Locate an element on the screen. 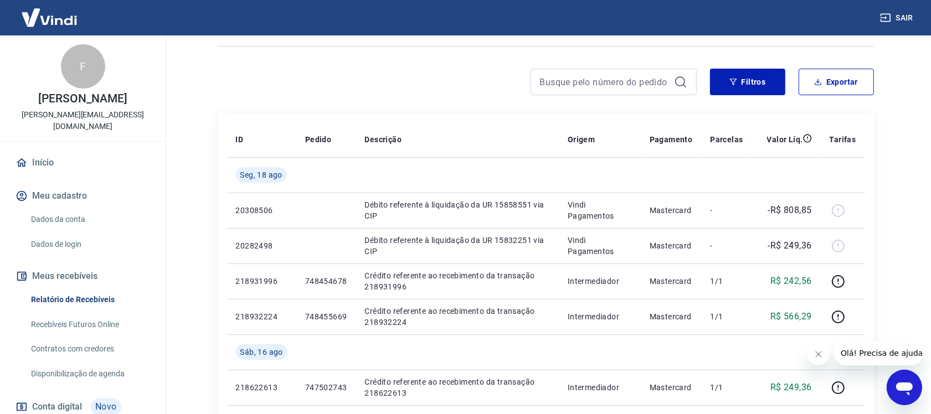  p: Débito referente à liquidação da UR 15832251 via CIP is located at coordinates (458, 246).